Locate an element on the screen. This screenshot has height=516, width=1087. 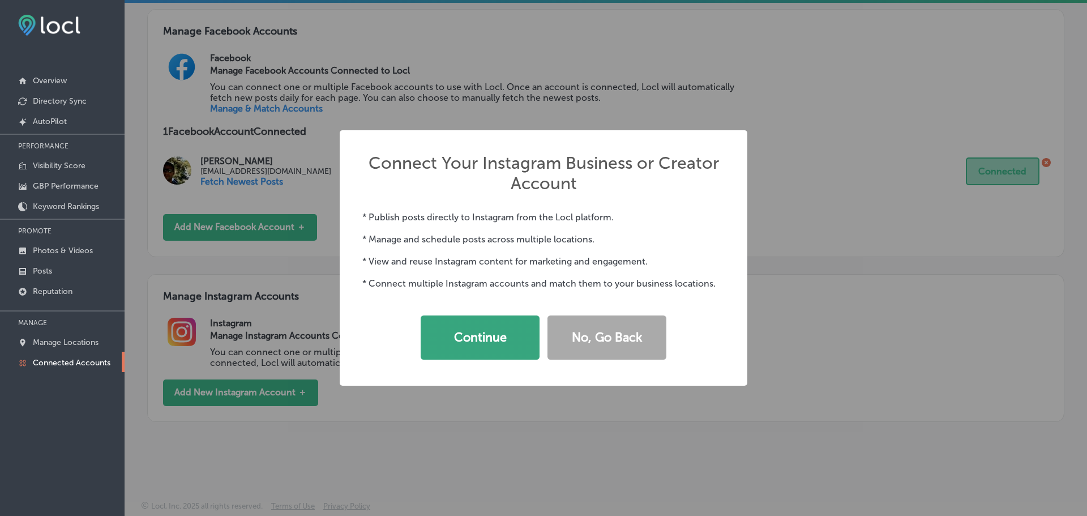
p: Reputation is located at coordinates (53, 291).